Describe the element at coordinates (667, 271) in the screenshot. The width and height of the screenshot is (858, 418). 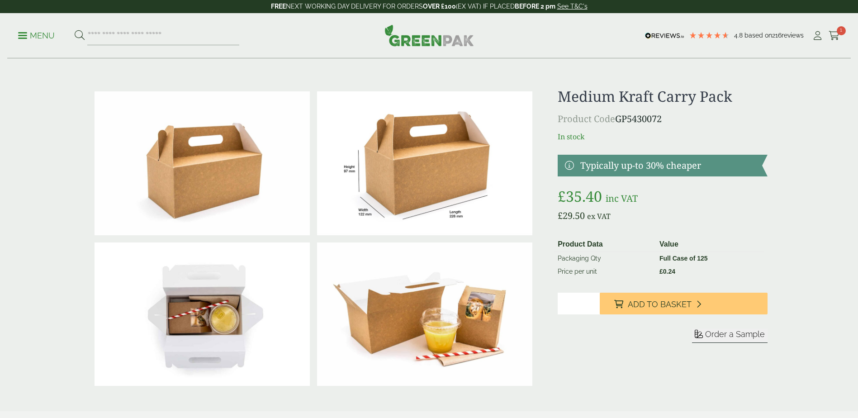
I see `bdi: 0.24` at that location.